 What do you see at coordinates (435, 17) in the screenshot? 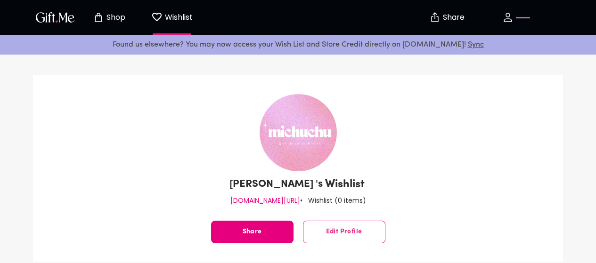
I see `img: secure` at bounding box center [435, 17].